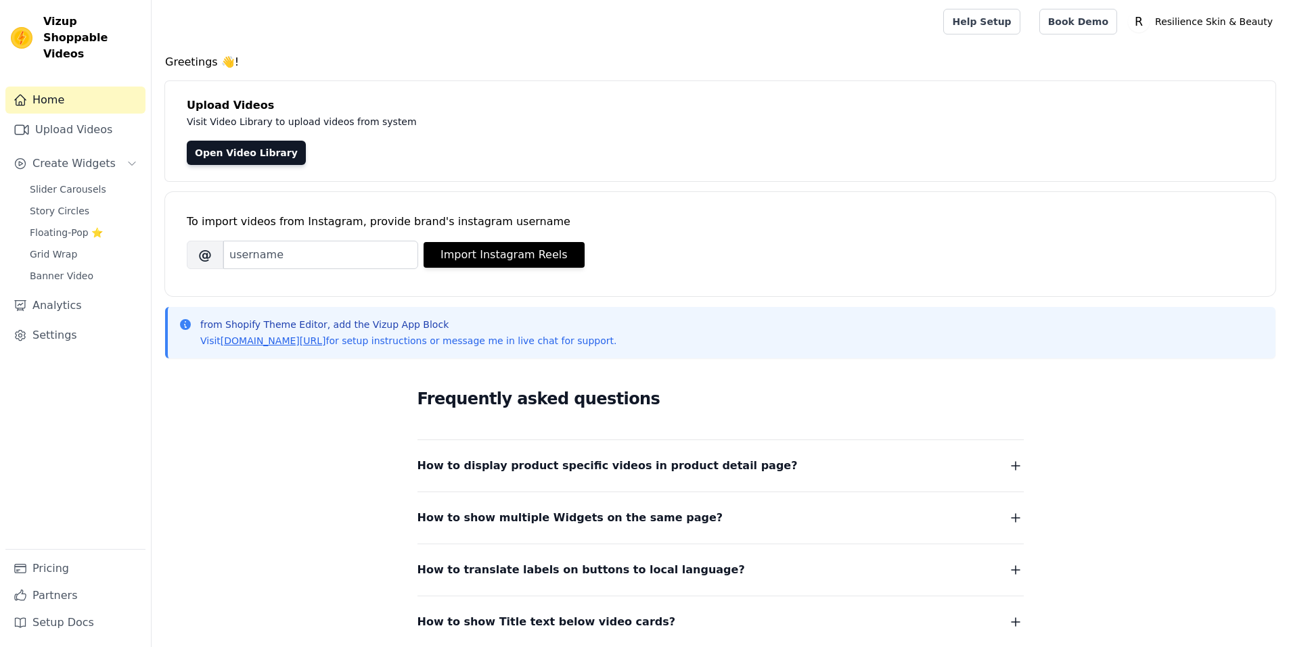 The width and height of the screenshot is (1289, 647). What do you see at coordinates (75, 569) in the screenshot?
I see `a: Pricing` at bounding box center [75, 569].